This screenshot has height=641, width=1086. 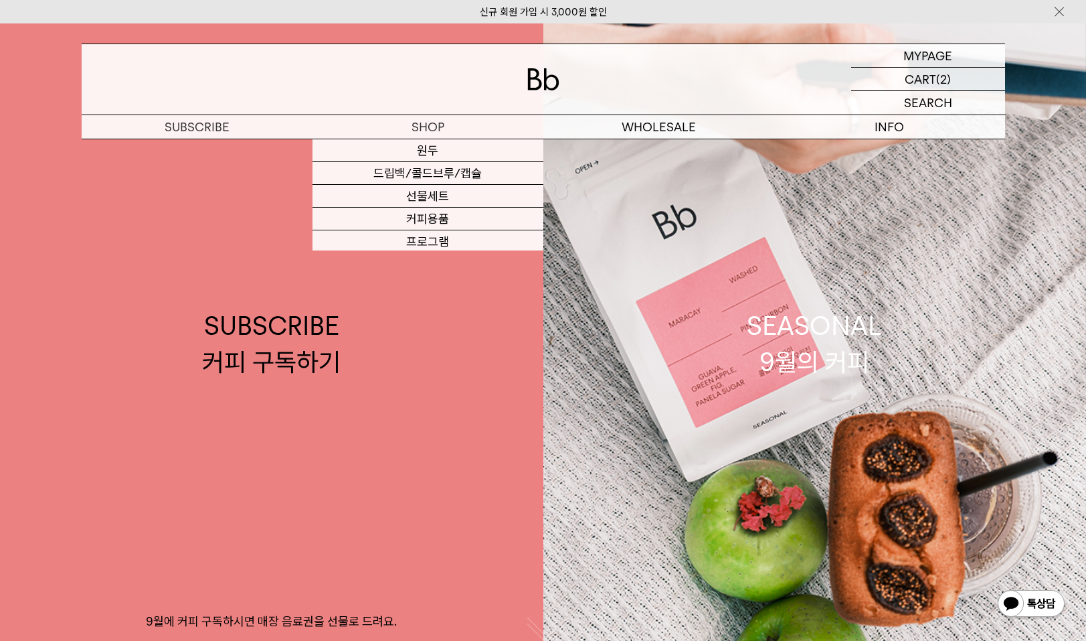 What do you see at coordinates (428, 127) in the screenshot?
I see `p: SHOP` at bounding box center [428, 127].